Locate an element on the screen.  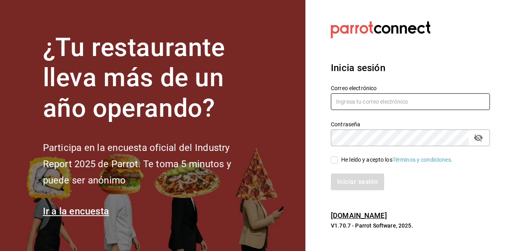
button: passwordField is located at coordinates (478, 138).